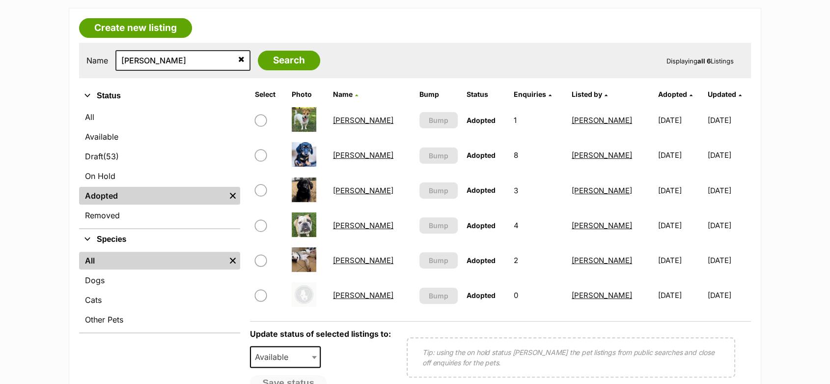 Image resolution: width=830 pixels, height=384 pixels. What do you see at coordinates (289, 60) in the screenshot?
I see `input: Search` at bounding box center [289, 60].